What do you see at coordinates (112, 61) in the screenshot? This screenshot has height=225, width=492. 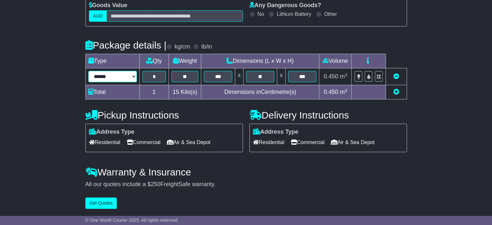 I see `td: Type` at bounding box center [112, 61].